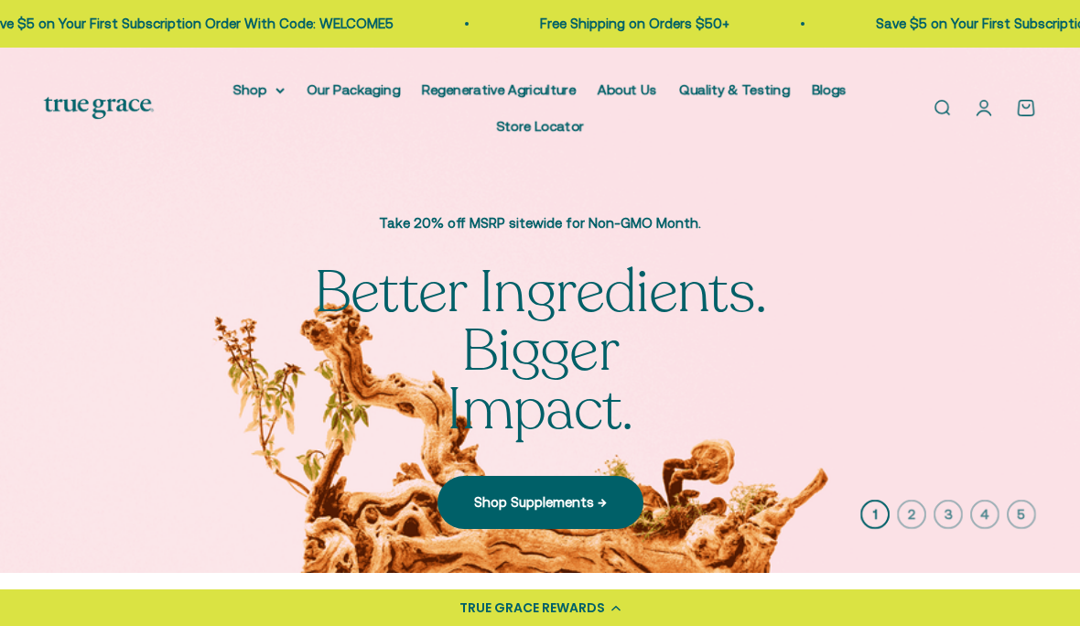 This screenshot has height=626, width=1080. I want to click on a: Blogs, so click(829, 89).